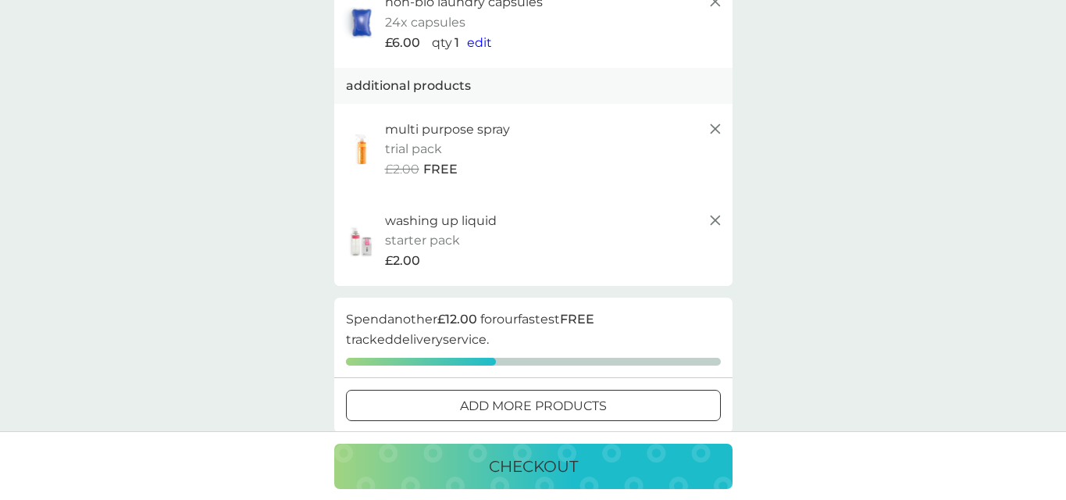 This screenshot has width=1066, height=500. What do you see at coordinates (577, 319) in the screenshot?
I see `strong: FREE` at bounding box center [577, 319].